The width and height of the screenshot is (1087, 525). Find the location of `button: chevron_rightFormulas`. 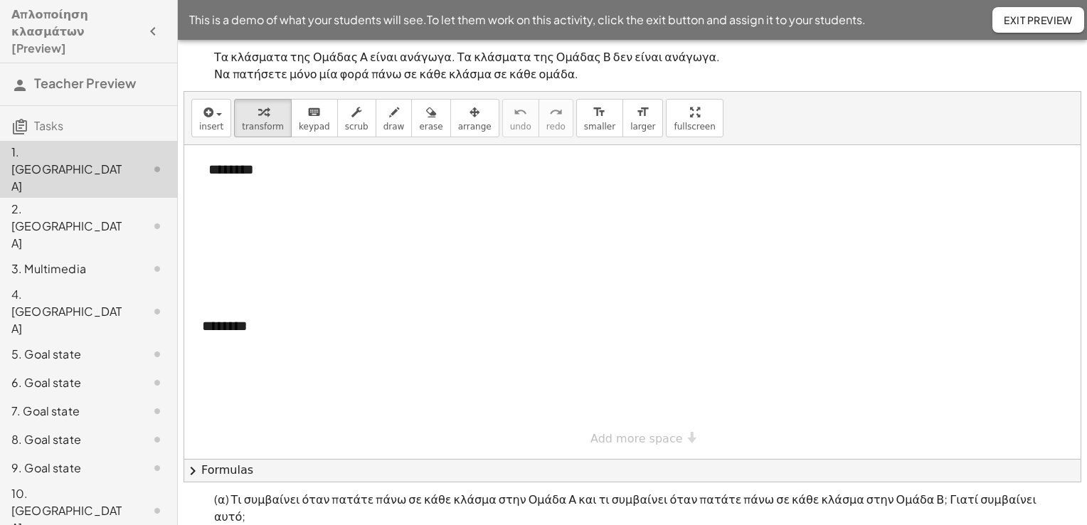

button: chevron_rightFormulas is located at coordinates (633, 470).